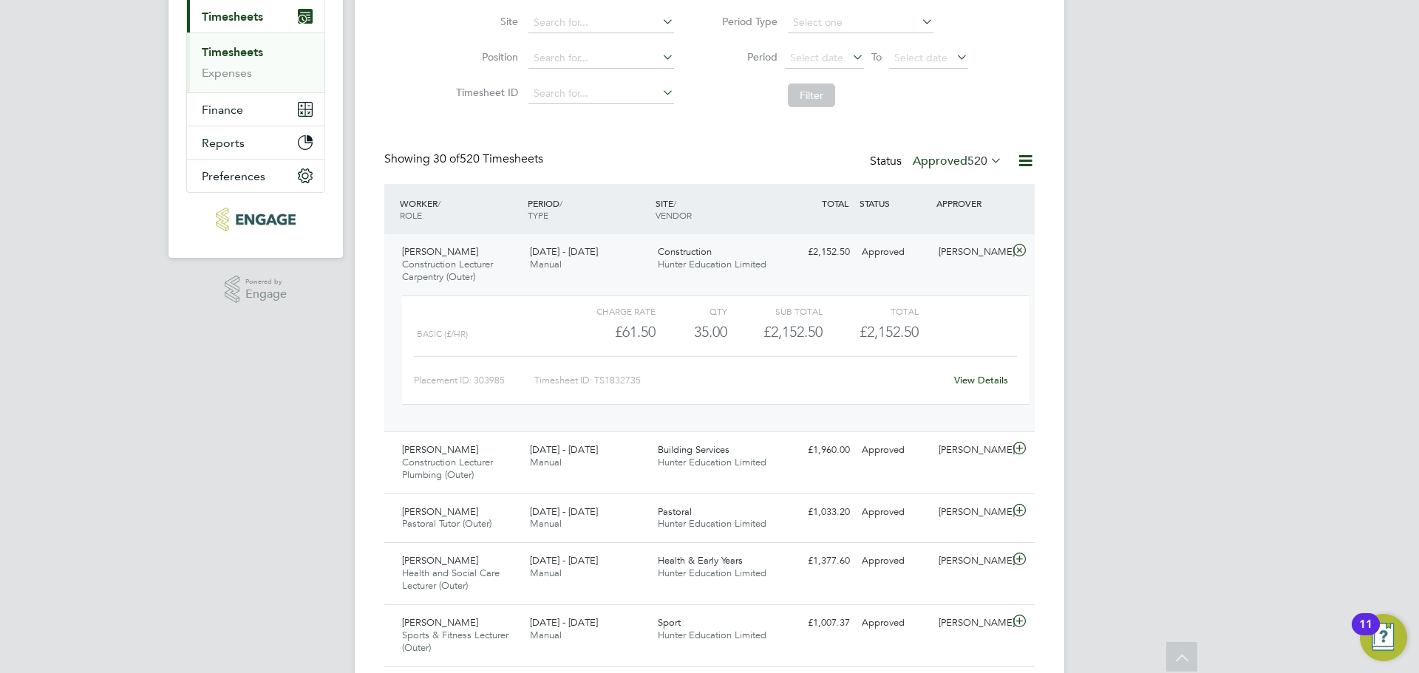  What do you see at coordinates (669, 622) in the screenshot?
I see `span: Sport` at bounding box center [669, 622].